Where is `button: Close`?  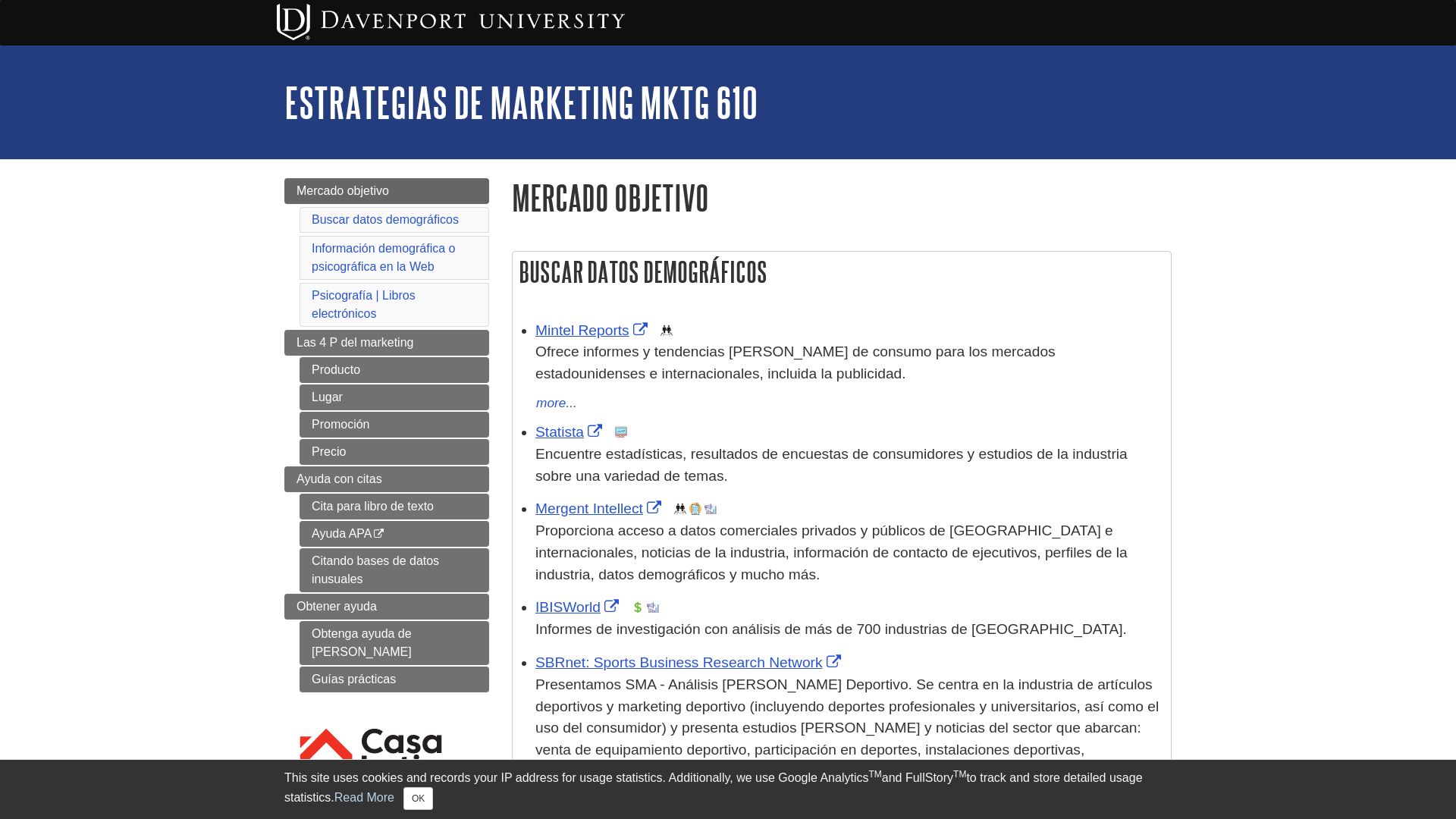
button: Close is located at coordinates (418, 799).